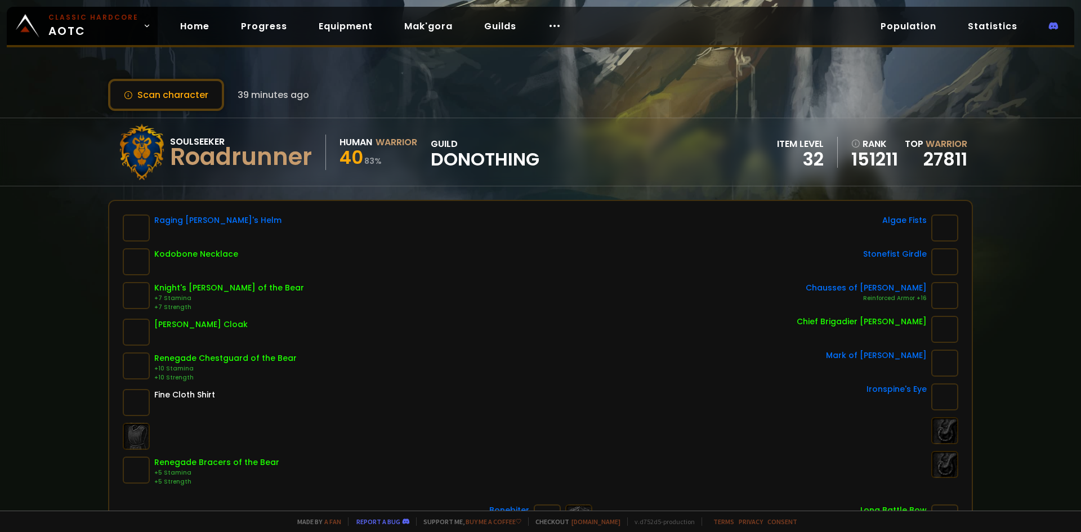  Describe the element at coordinates (185, 395) in the screenshot. I see `div: Fine Cloth Shirt` at that location.